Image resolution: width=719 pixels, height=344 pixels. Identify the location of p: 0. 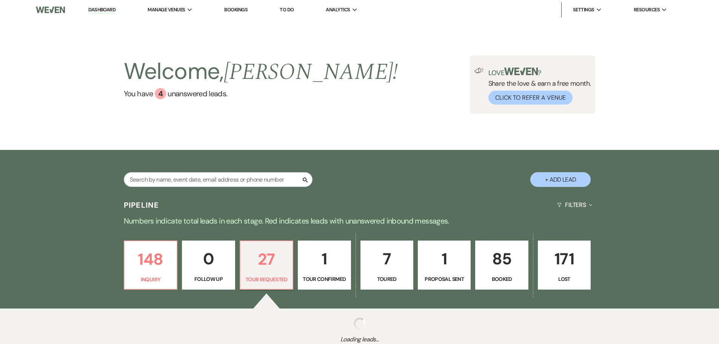
(208, 258).